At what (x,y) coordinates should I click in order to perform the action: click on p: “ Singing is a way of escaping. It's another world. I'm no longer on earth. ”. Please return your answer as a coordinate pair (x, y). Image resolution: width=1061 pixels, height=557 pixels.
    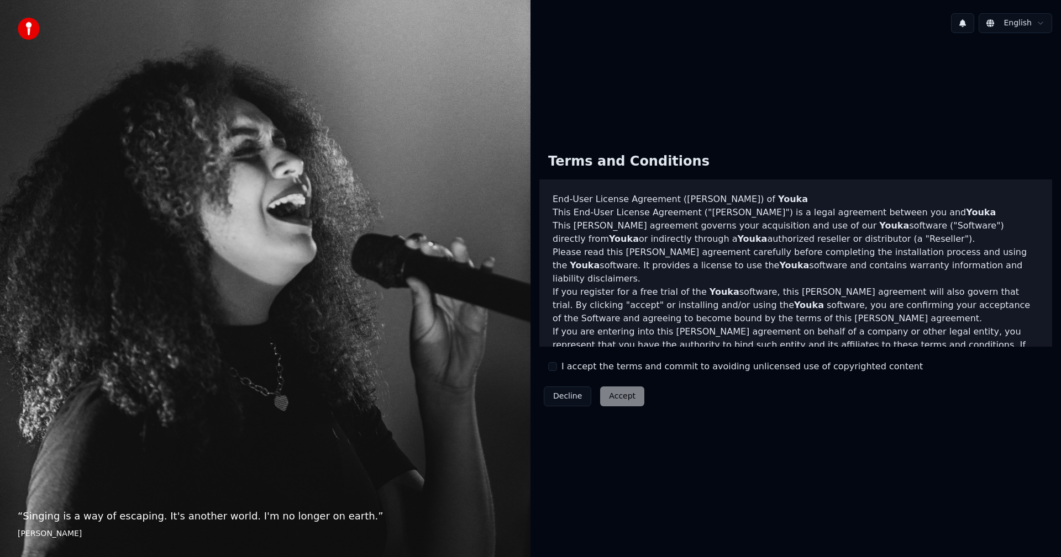
    Looking at the image, I should click on (265, 517).